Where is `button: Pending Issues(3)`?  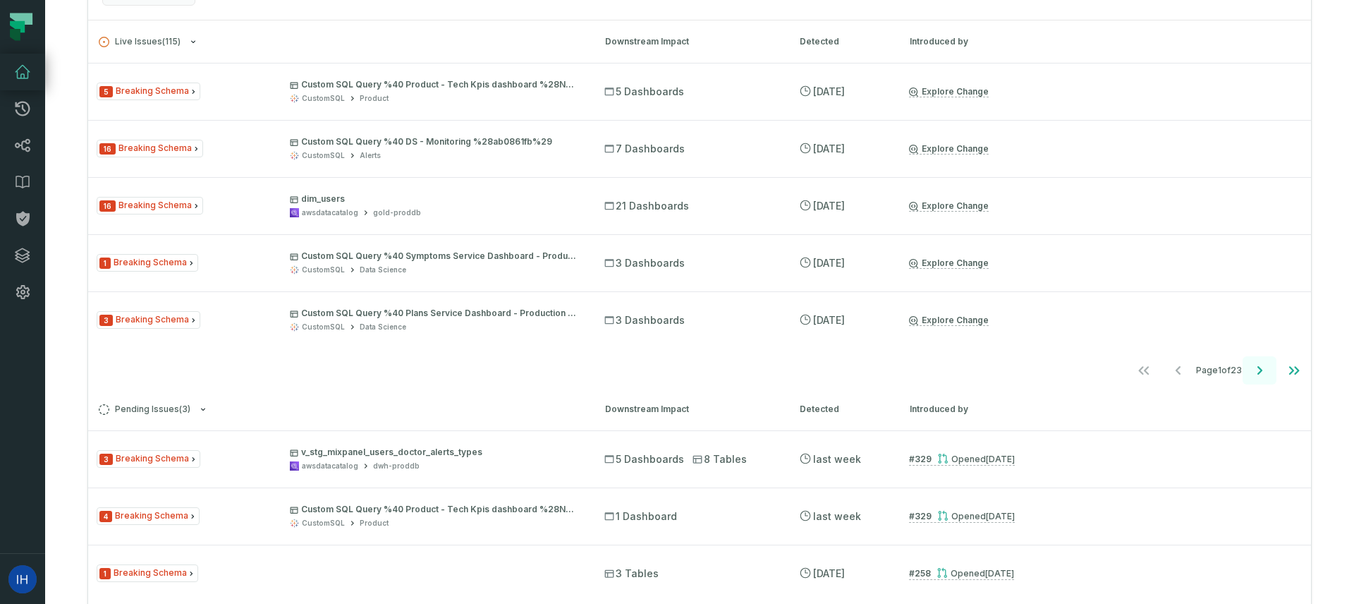 button: Pending Issues(3) is located at coordinates (339, 409).